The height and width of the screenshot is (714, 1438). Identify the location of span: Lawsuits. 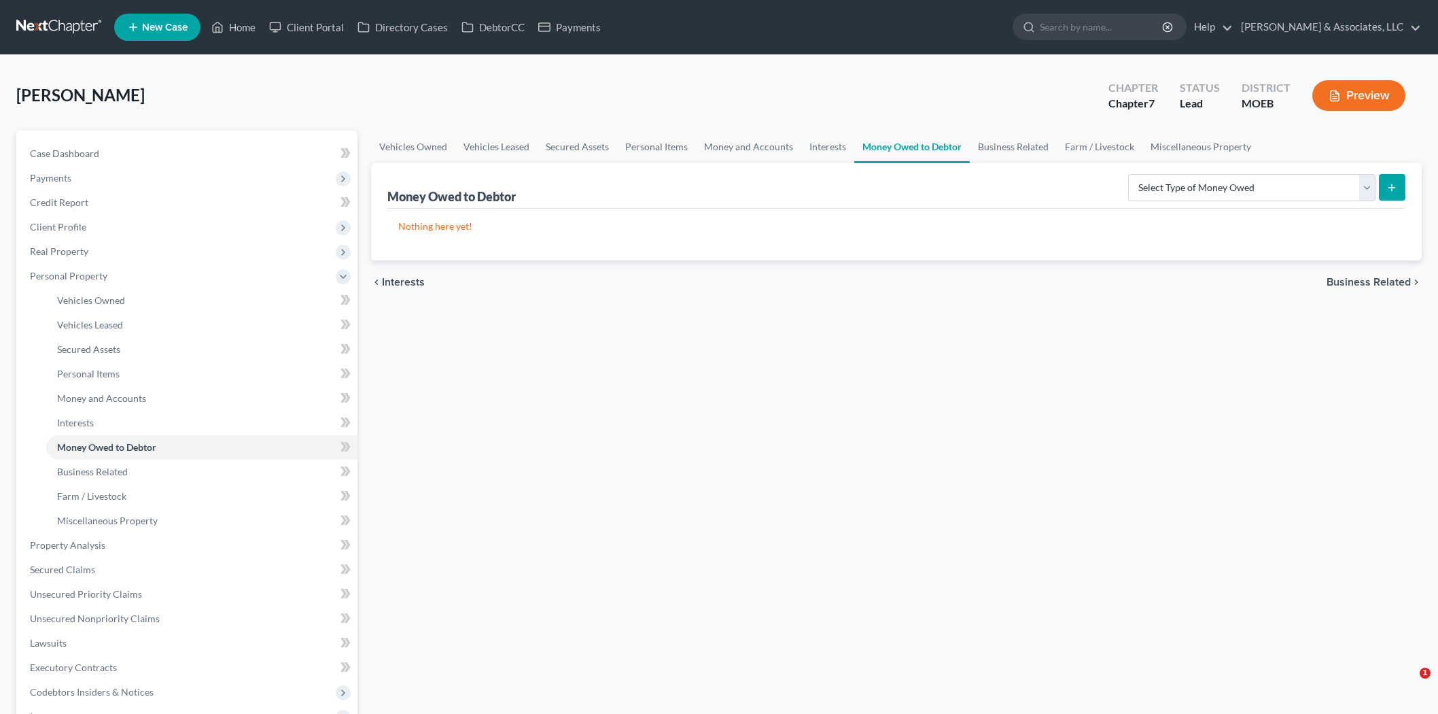
(48, 642).